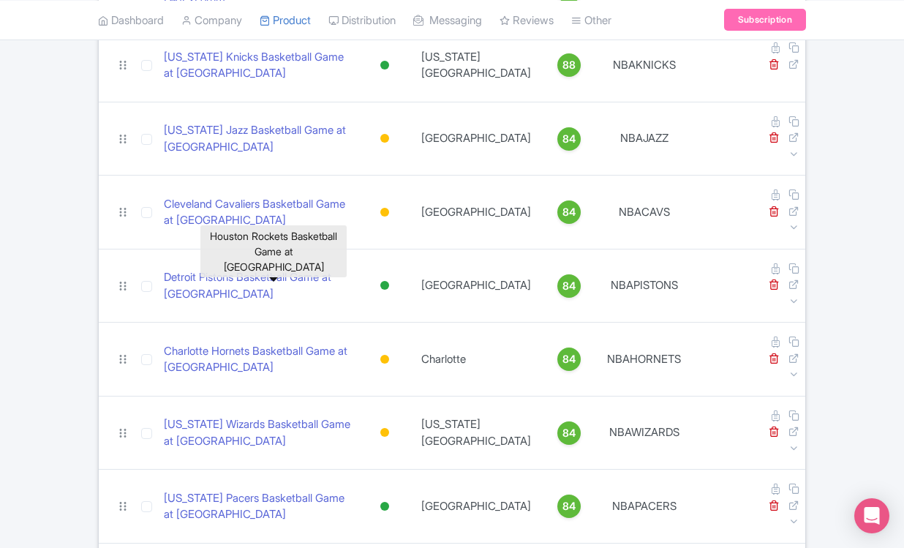 Image resolution: width=904 pixels, height=548 pixels. I want to click on td: NBAJAZZ, so click(644, 138).